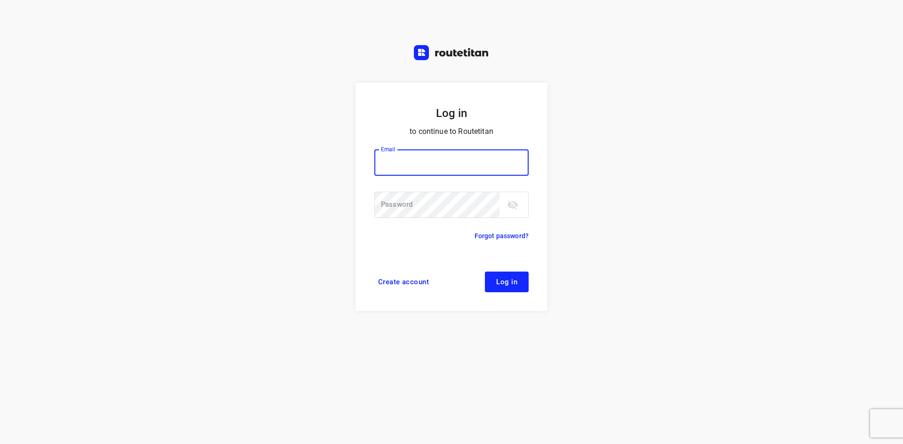  What do you see at coordinates (451, 113) in the screenshot?
I see `h5: Log in` at bounding box center [451, 113].